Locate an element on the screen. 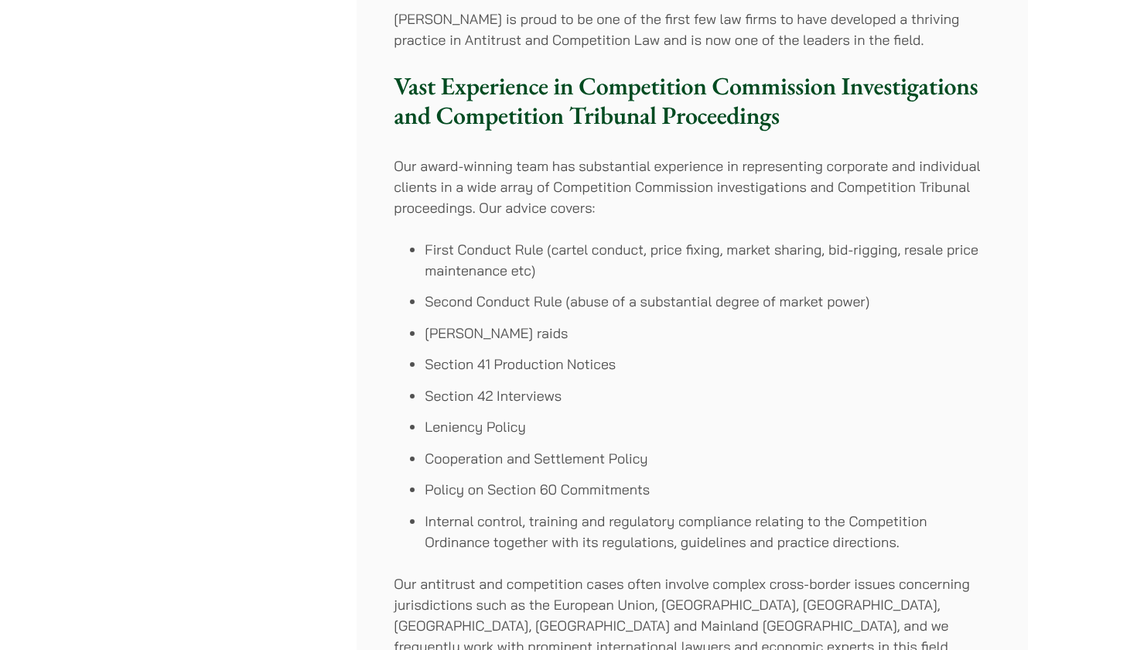 The image size is (1137, 650). p: Our award-winning team has substantial experience in representing corporate and individual client... is located at coordinates (693, 186).